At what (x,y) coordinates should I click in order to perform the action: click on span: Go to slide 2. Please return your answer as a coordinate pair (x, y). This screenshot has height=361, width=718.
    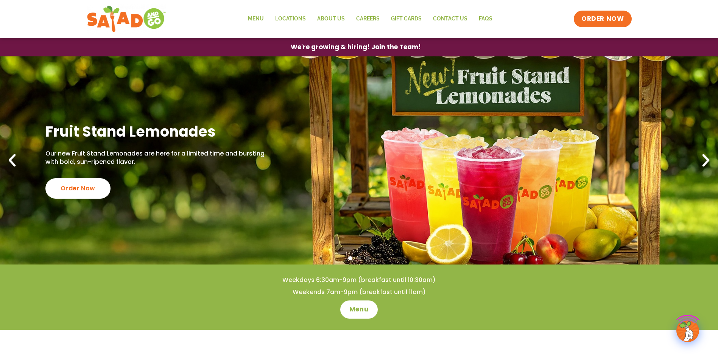
    Looking at the image, I should click on (359, 258).